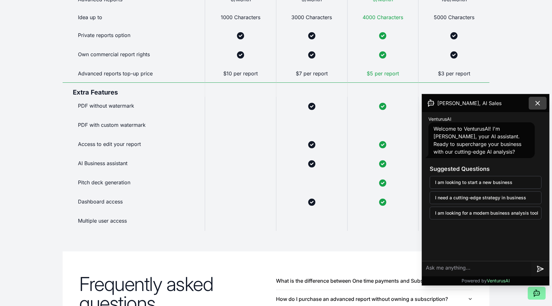 Image resolution: width=552 pixels, height=306 pixels. Describe the element at coordinates (454, 73) in the screenshot. I see `span: $3 per report` at that location.